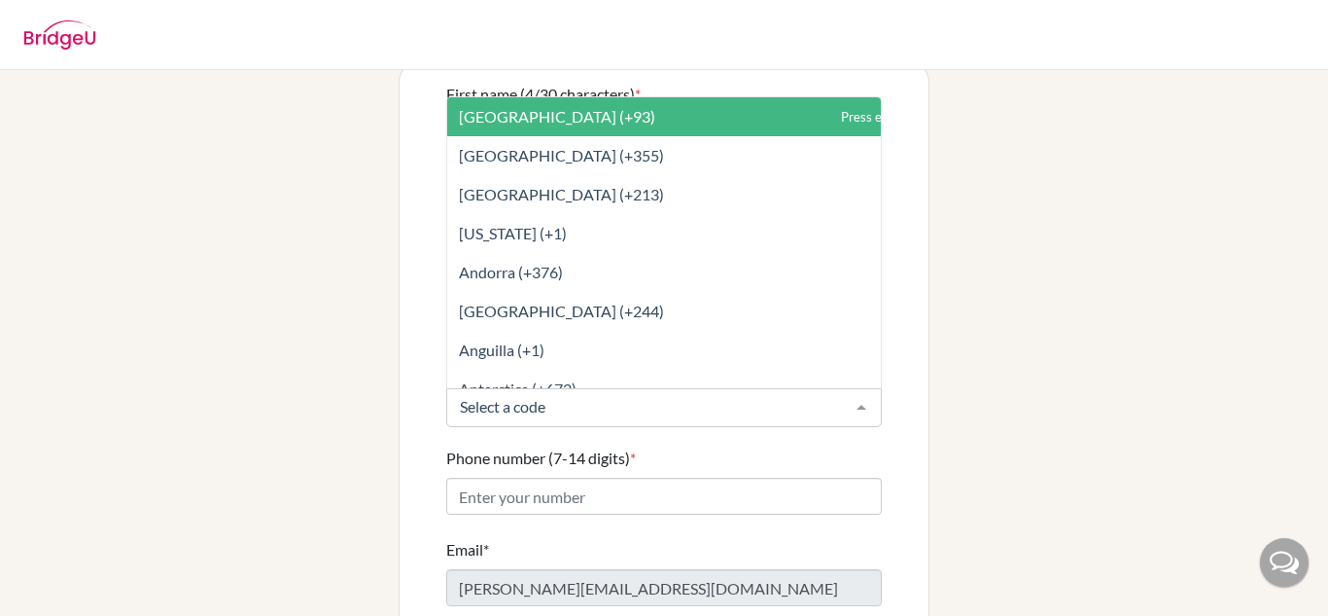  Describe the element at coordinates (468, 549) in the screenshot. I see `label: Email*` at that location.